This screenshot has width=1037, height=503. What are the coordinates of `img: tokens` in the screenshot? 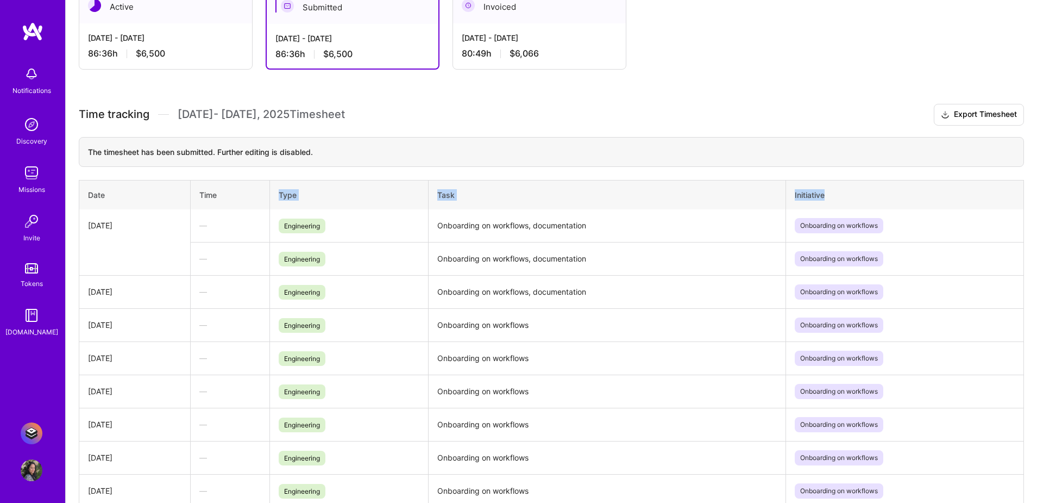 It's located at (32, 268).